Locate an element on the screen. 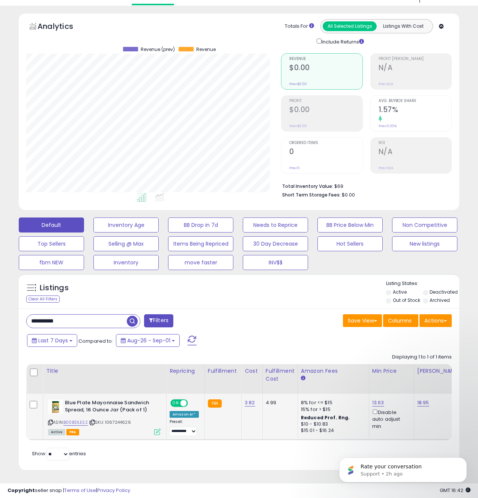  button: Default is located at coordinates (51, 225).